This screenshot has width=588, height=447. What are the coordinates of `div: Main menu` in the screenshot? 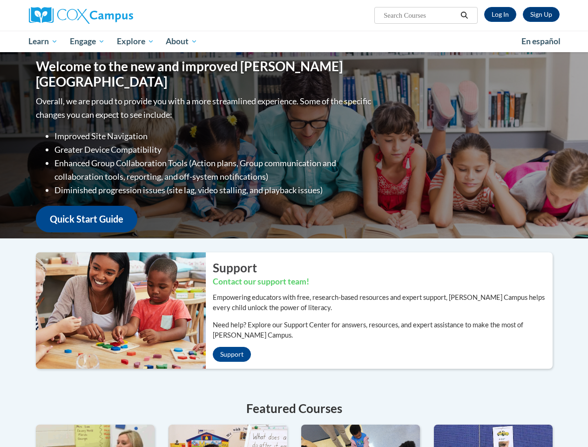 It's located at (294, 41).